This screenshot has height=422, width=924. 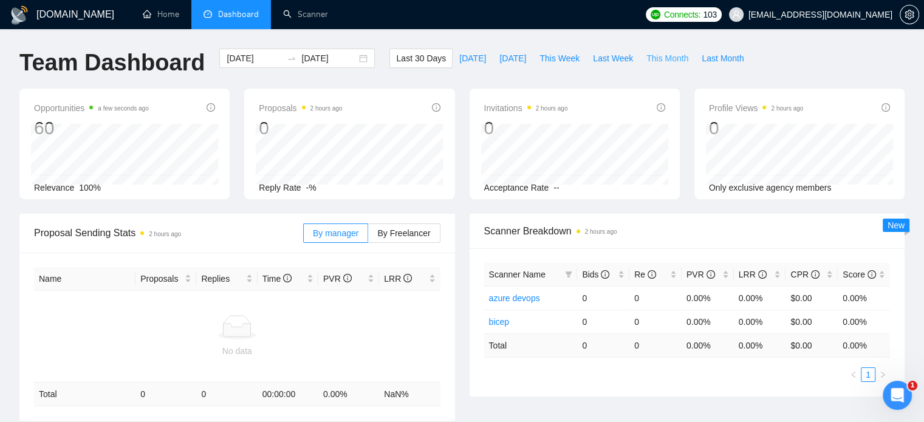 I want to click on span: Last Month, so click(x=722, y=58).